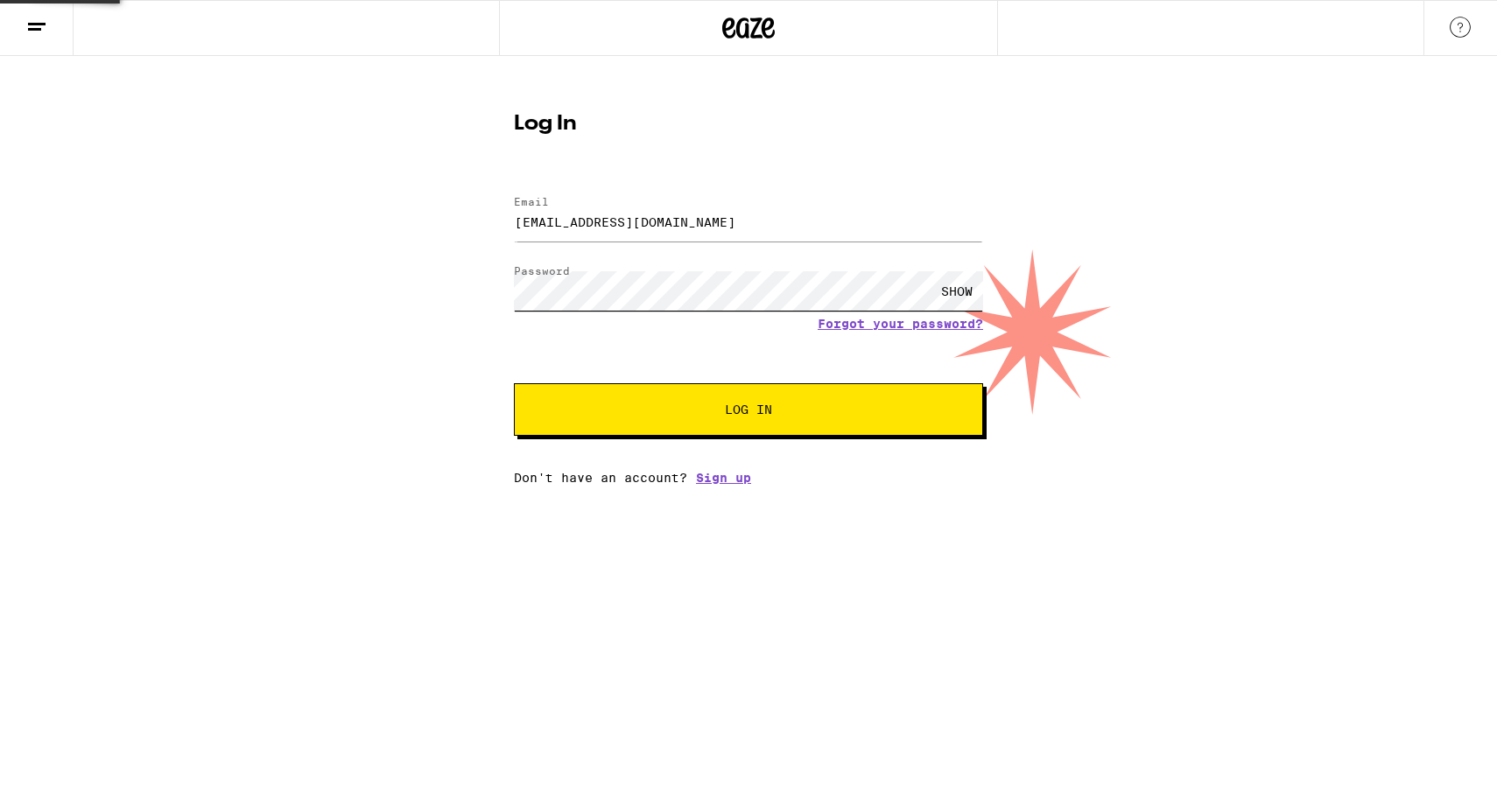 The height and width of the screenshot is (798, 1497). I want to click on div: SHOW, so click(957, 291).